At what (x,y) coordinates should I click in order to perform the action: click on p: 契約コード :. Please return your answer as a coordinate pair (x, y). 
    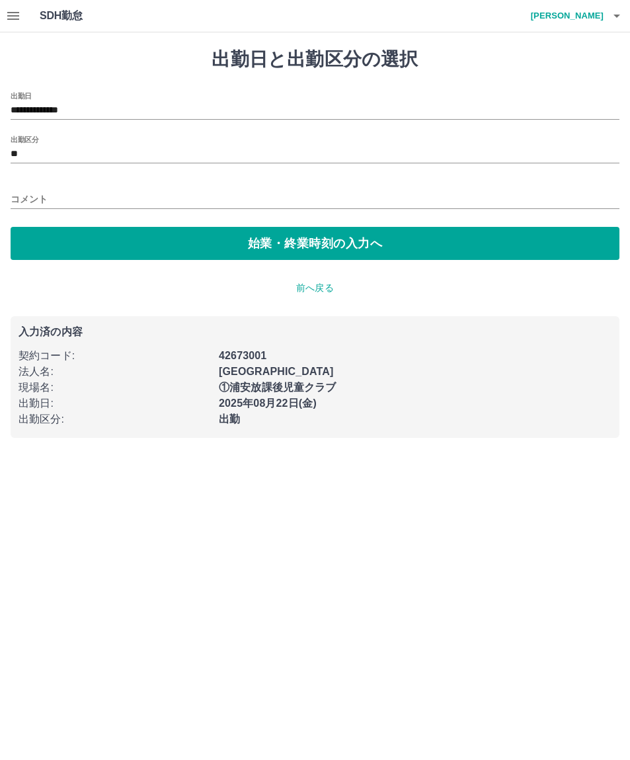
    Looking at the image, I should click on (114, 356).